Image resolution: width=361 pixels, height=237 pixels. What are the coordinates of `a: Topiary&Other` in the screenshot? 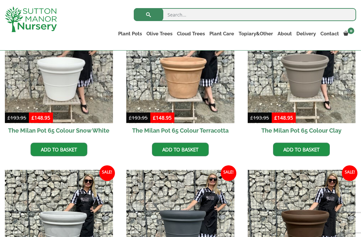 It's located at (256, 34).